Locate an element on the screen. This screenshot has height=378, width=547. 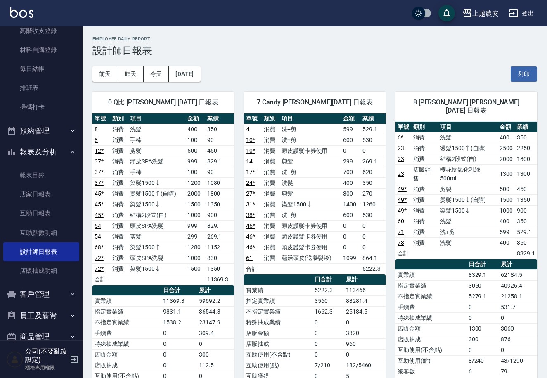
td: 1662.3 is located at coordinates (328, 312).